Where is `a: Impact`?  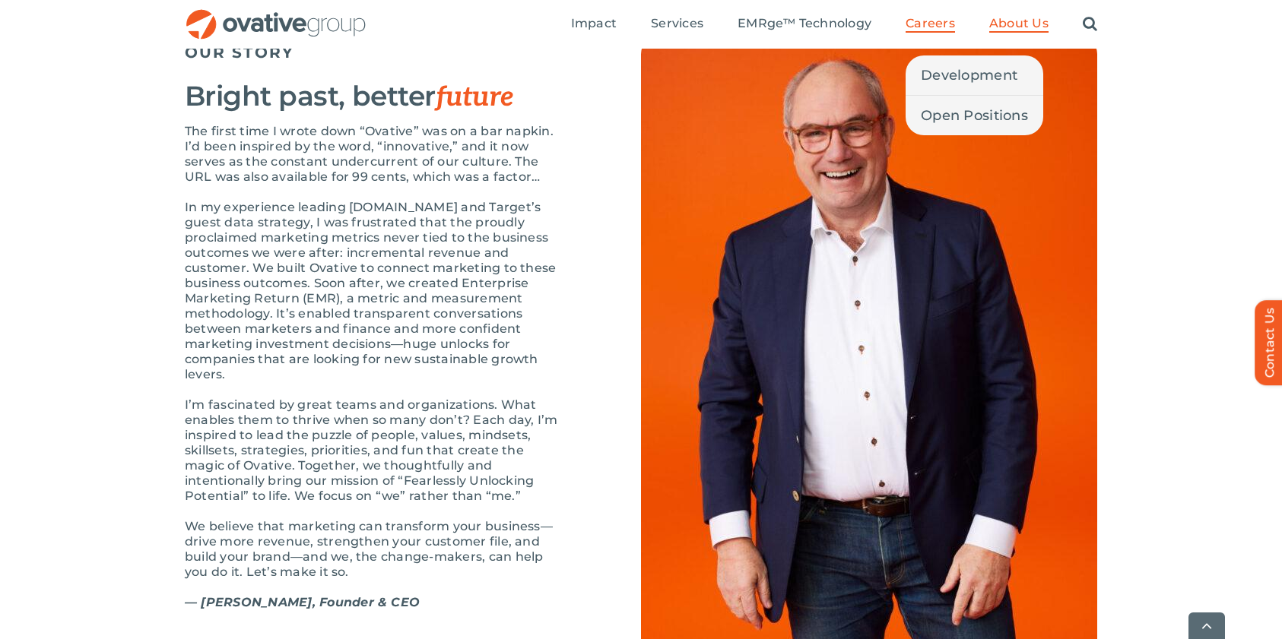 a: Impact is located at coordinates (594, 24).